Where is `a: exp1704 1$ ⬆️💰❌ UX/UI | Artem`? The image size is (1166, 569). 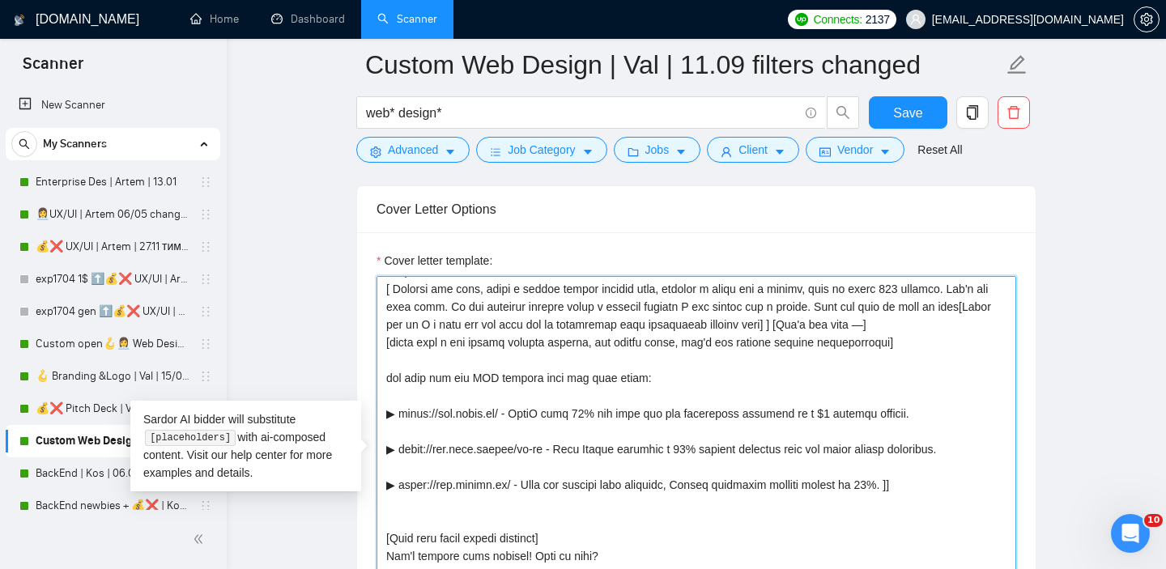
a: exp1704 1$ ⬆️💰❌ UX/UI | Artem is located at coordinates (113, 279).